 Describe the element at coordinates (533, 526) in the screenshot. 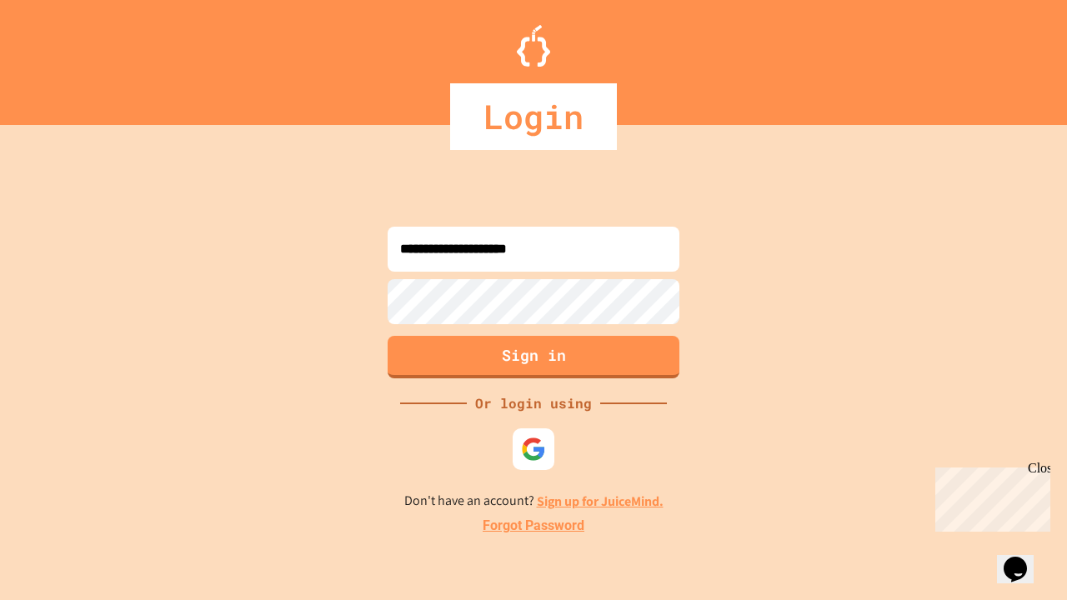

I see `a: Forgot Password` at that location.